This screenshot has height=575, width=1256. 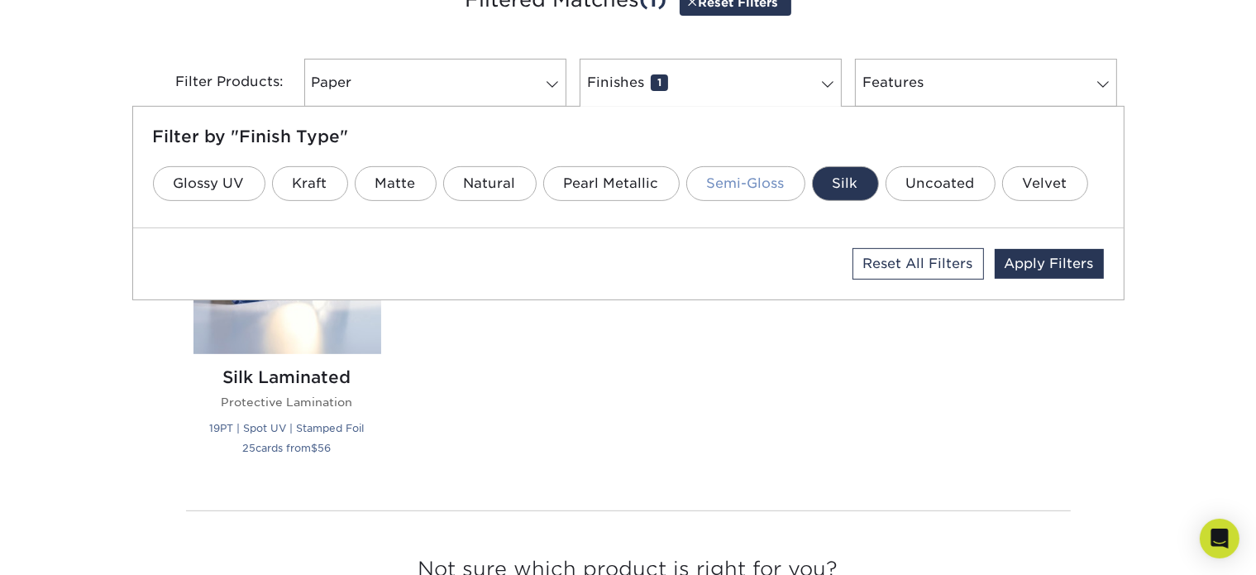 What do you see at coordinates (1220, 538) in the screenshot?
I see `div: Open Intercom Messenger` at bounding box center [1220, 538].